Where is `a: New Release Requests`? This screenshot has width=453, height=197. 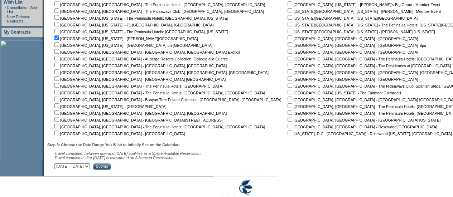
a: New Release Requests is located at coordinates (18, 19).